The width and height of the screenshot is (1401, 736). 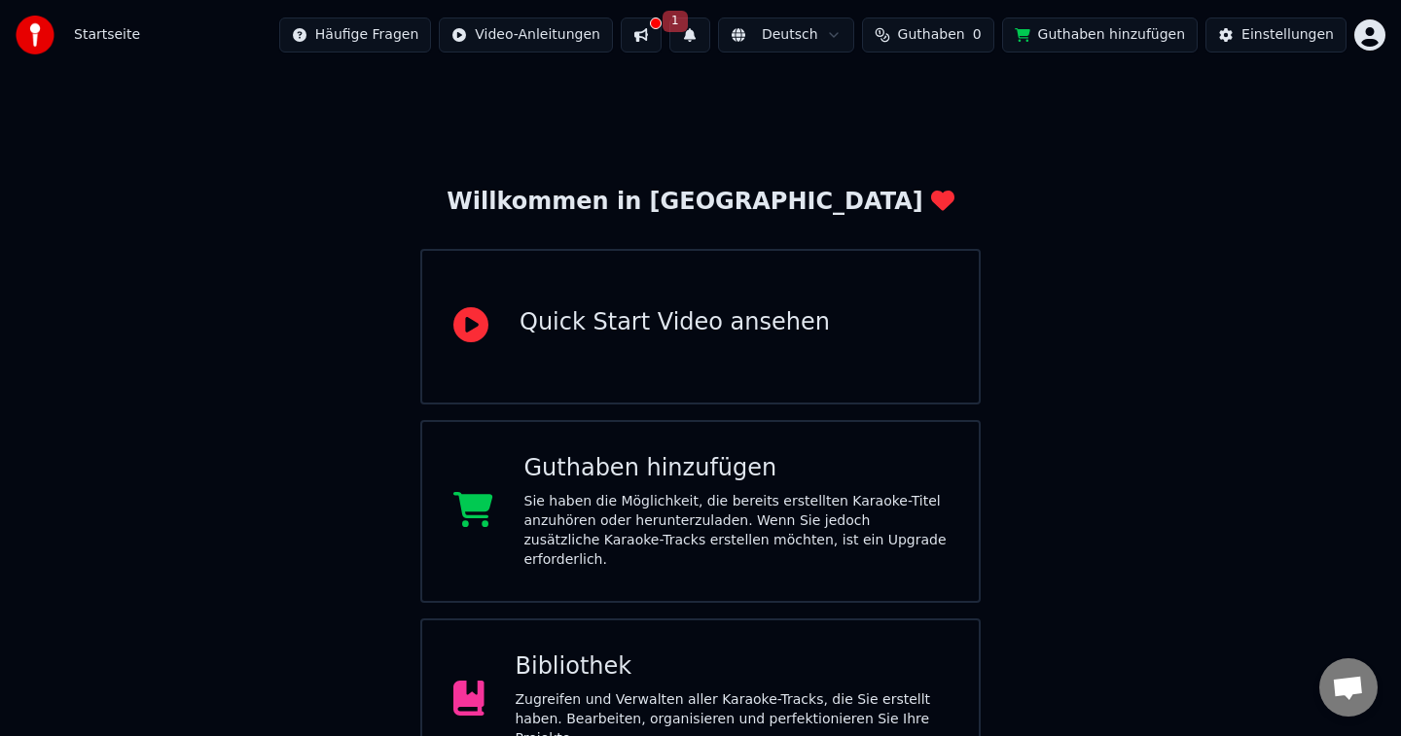 I want to click on button: Guthaben0, so click(x=928, y=35).